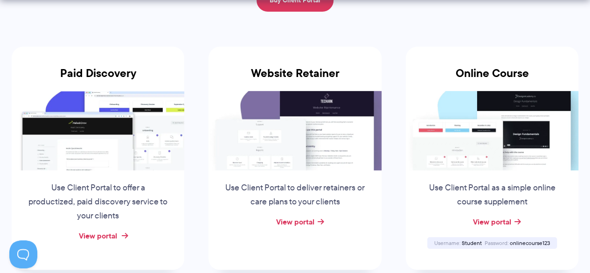 The image size is (590, 273). I want to click on p: Use Client Portal to deliver retainers or care plans to your clients, so click(295, 195).